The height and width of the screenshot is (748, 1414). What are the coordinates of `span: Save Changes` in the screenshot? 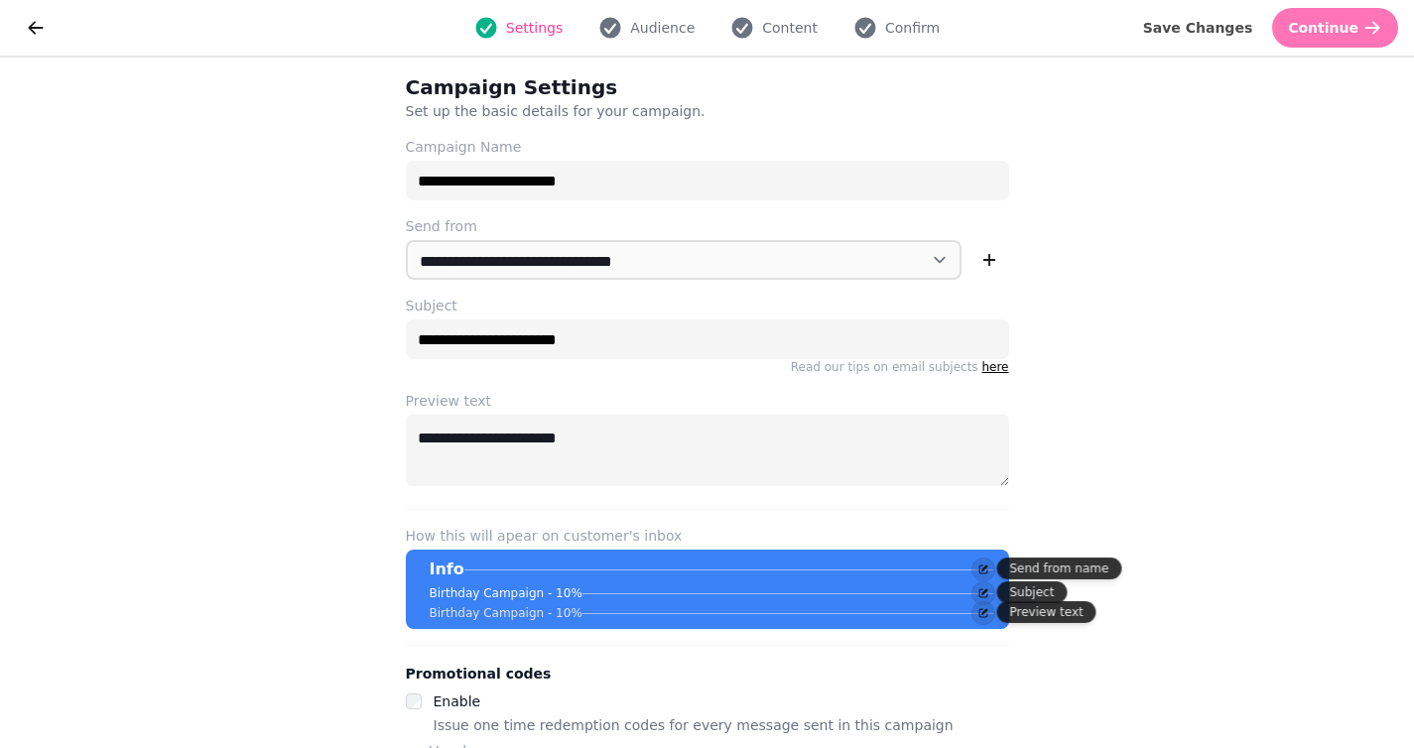 It's located at (1198, 28).